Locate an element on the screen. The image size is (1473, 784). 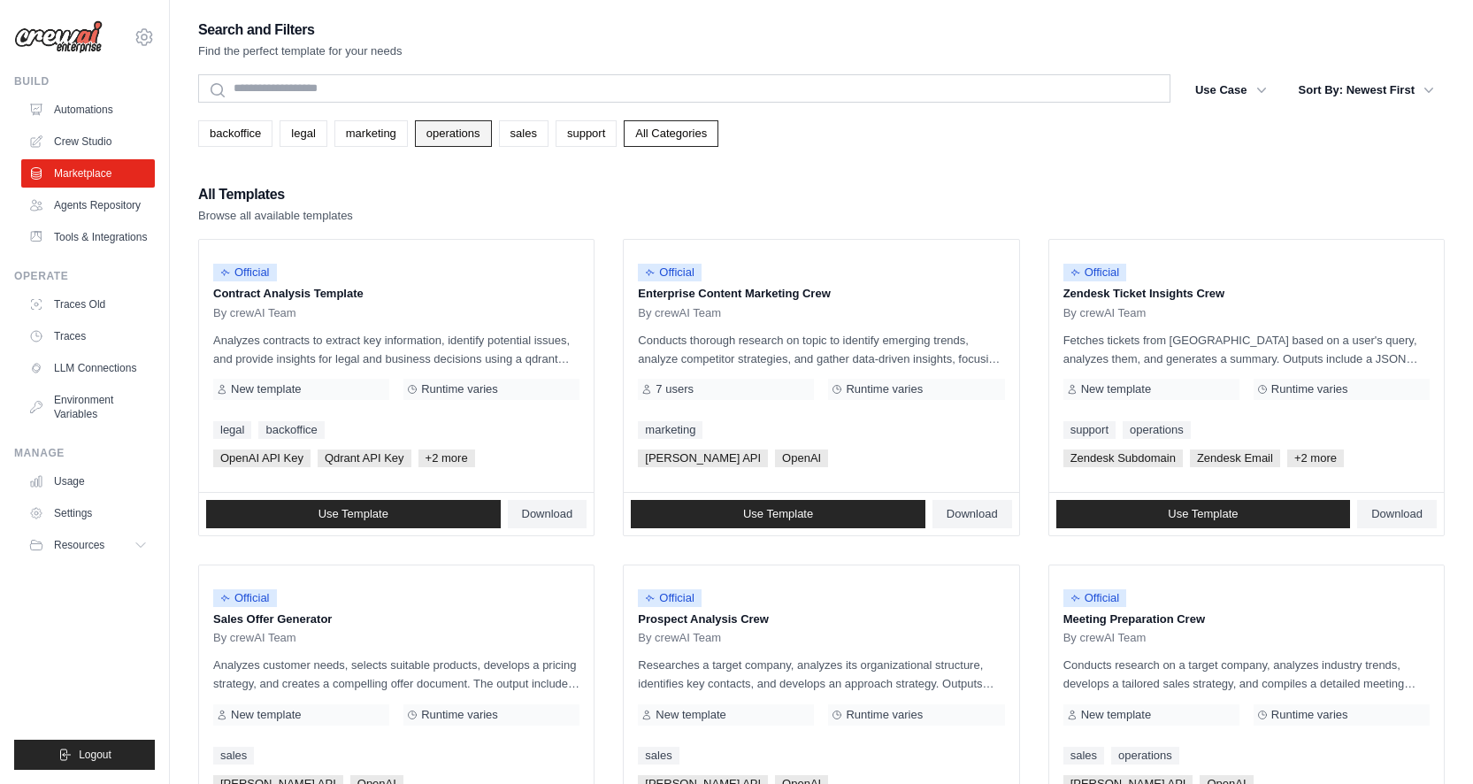
p: Zendesk Ticket Insights Crew is located at coordinates (1247, 294).